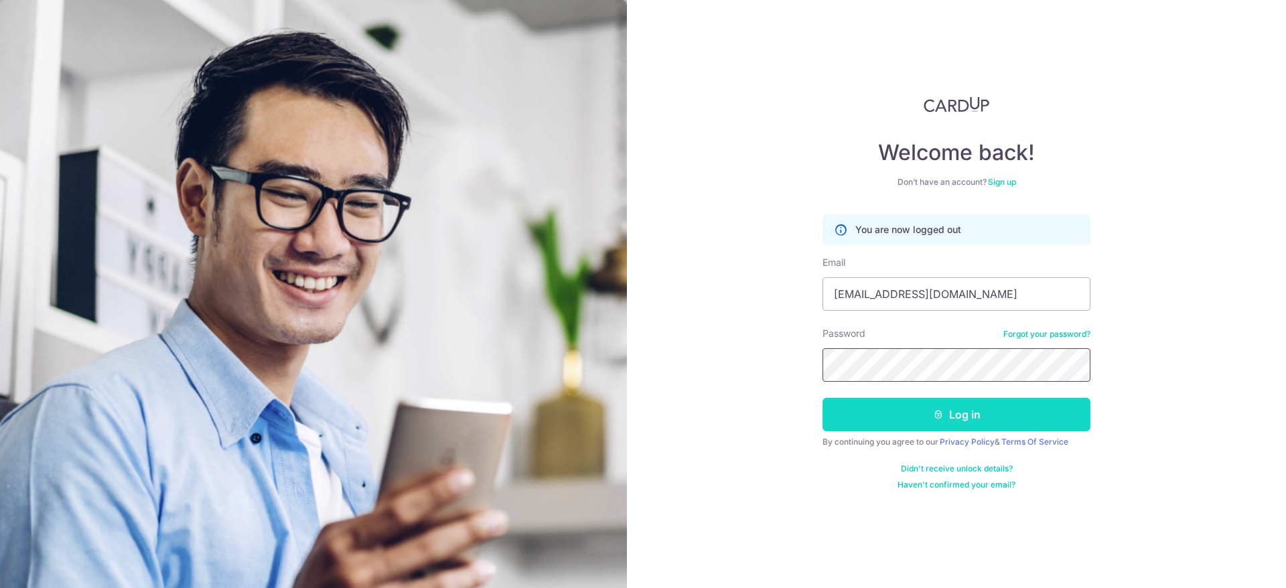 Image resolution: width=1286 pixels, height=588 pixels. What do you see at coordinates (956, 104) in the screenshot?
I see `img: CardUp Logo` at bounding box center [956, 104].